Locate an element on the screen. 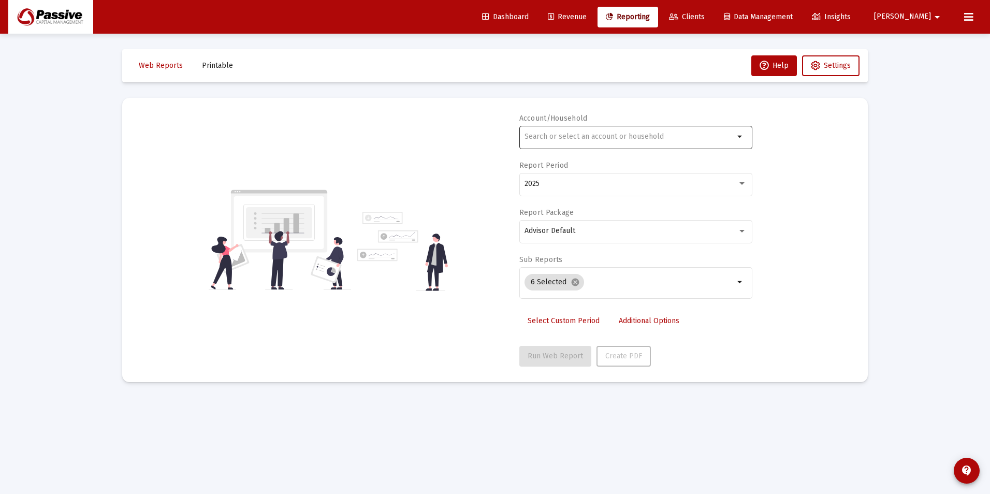 Image resolution: width=990 pixels, height=494 pixels. span: Advisor Default is located at coordinates (550, 230).